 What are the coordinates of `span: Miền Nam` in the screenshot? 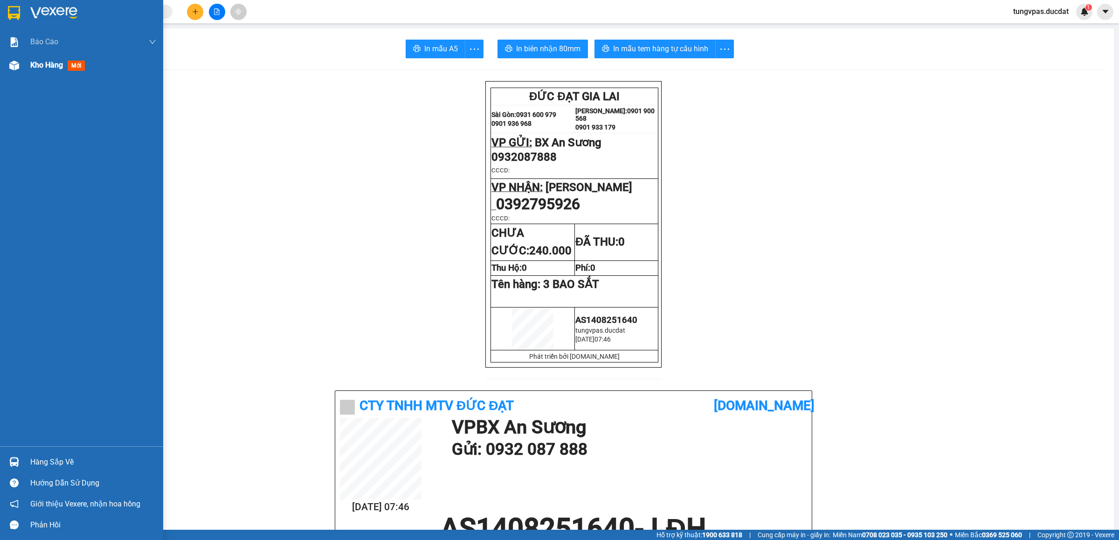 It's located at (890, 535).